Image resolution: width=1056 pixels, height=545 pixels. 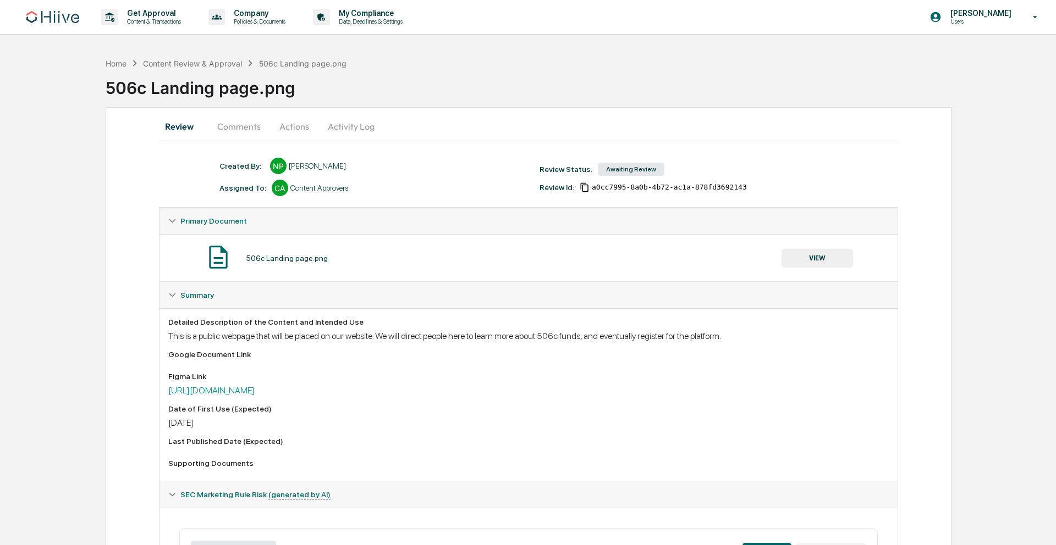 What do you see at coordinates (556, 188) in the screenshot?
I see `div: Review Id:` at bounding box center [556, 188].